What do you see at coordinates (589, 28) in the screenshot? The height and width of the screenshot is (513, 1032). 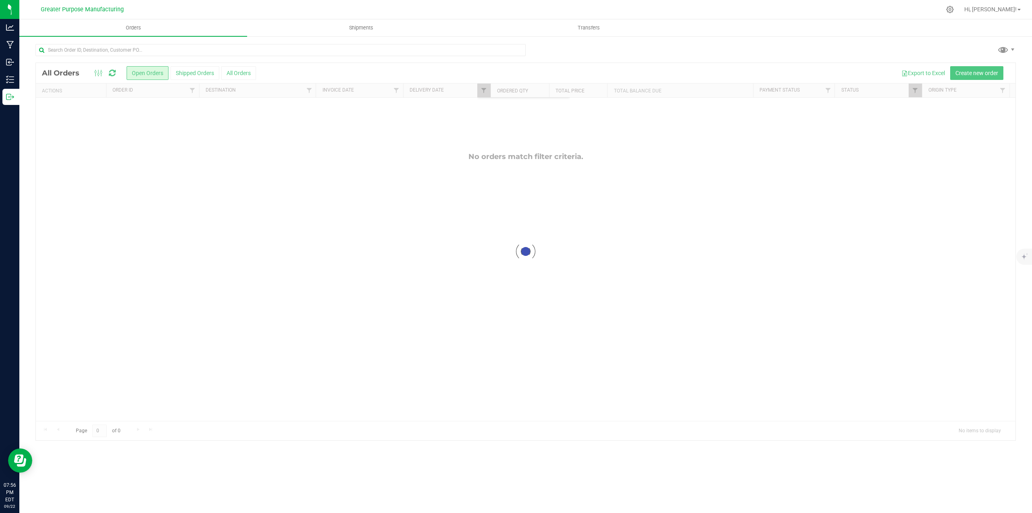 I see `a: Transfers` at bounding box center [589, 28].